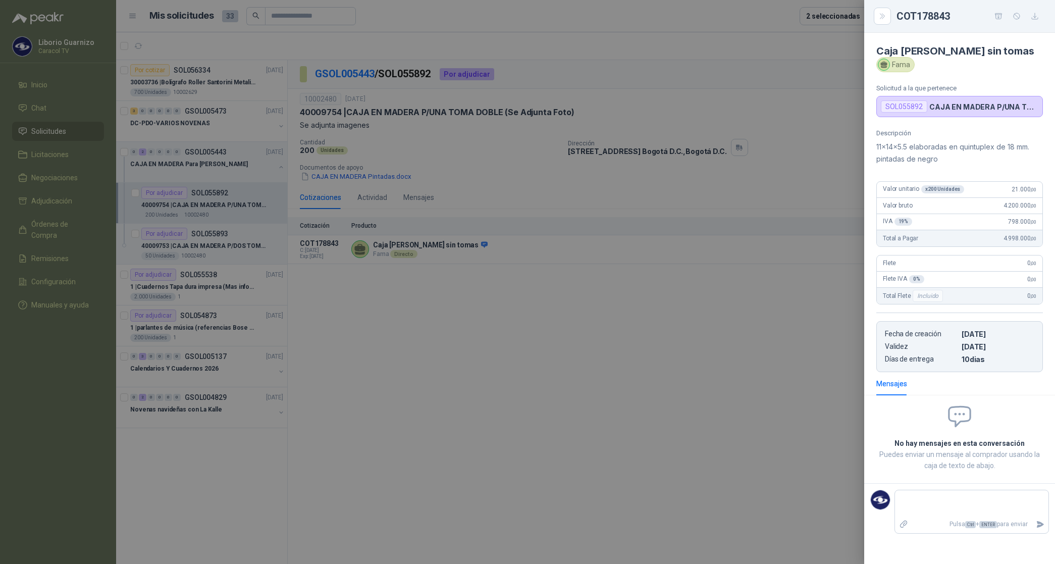 This screenshot has width=1055, height=564. What do you see at coordinates (904, 222) in the screenshot?
I see `div: 19 %` at bounding box center [904, 222].